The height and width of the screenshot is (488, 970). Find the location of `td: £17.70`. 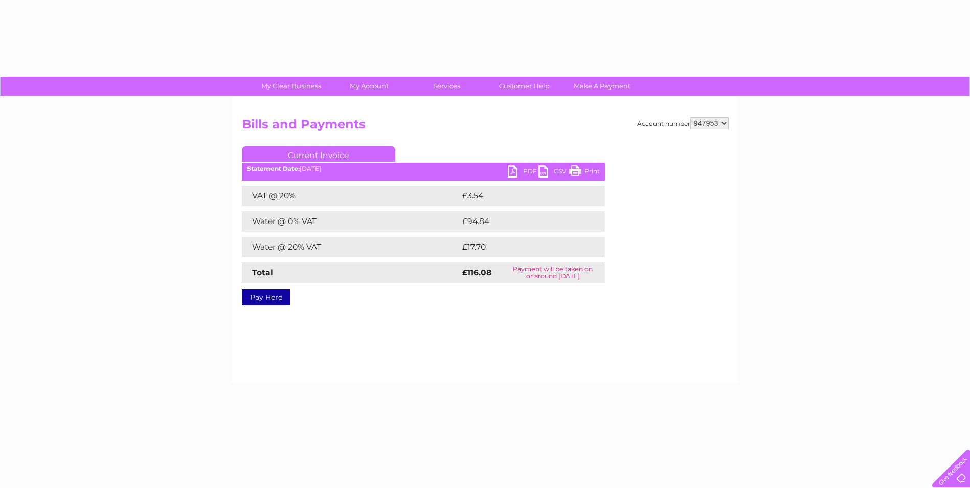

td: £17.70 is located at coordinates (521, 247).